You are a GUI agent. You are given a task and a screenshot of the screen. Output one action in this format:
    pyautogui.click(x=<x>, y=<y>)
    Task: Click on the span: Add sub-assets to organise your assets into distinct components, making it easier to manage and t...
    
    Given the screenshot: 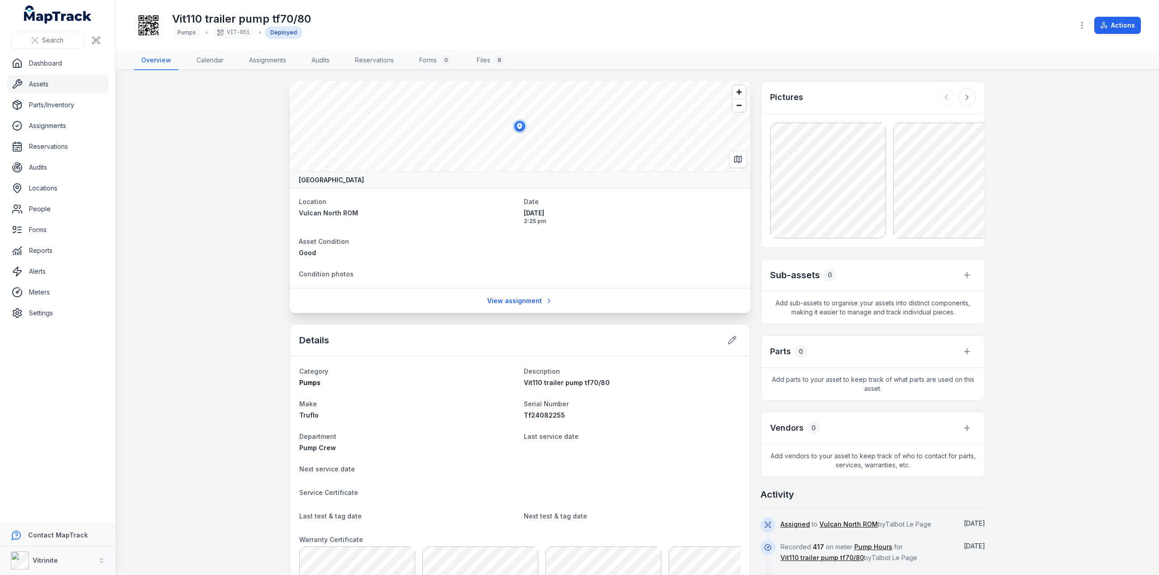 What is the action you would take?
    pyautogui.click(x=873, y=308)
    